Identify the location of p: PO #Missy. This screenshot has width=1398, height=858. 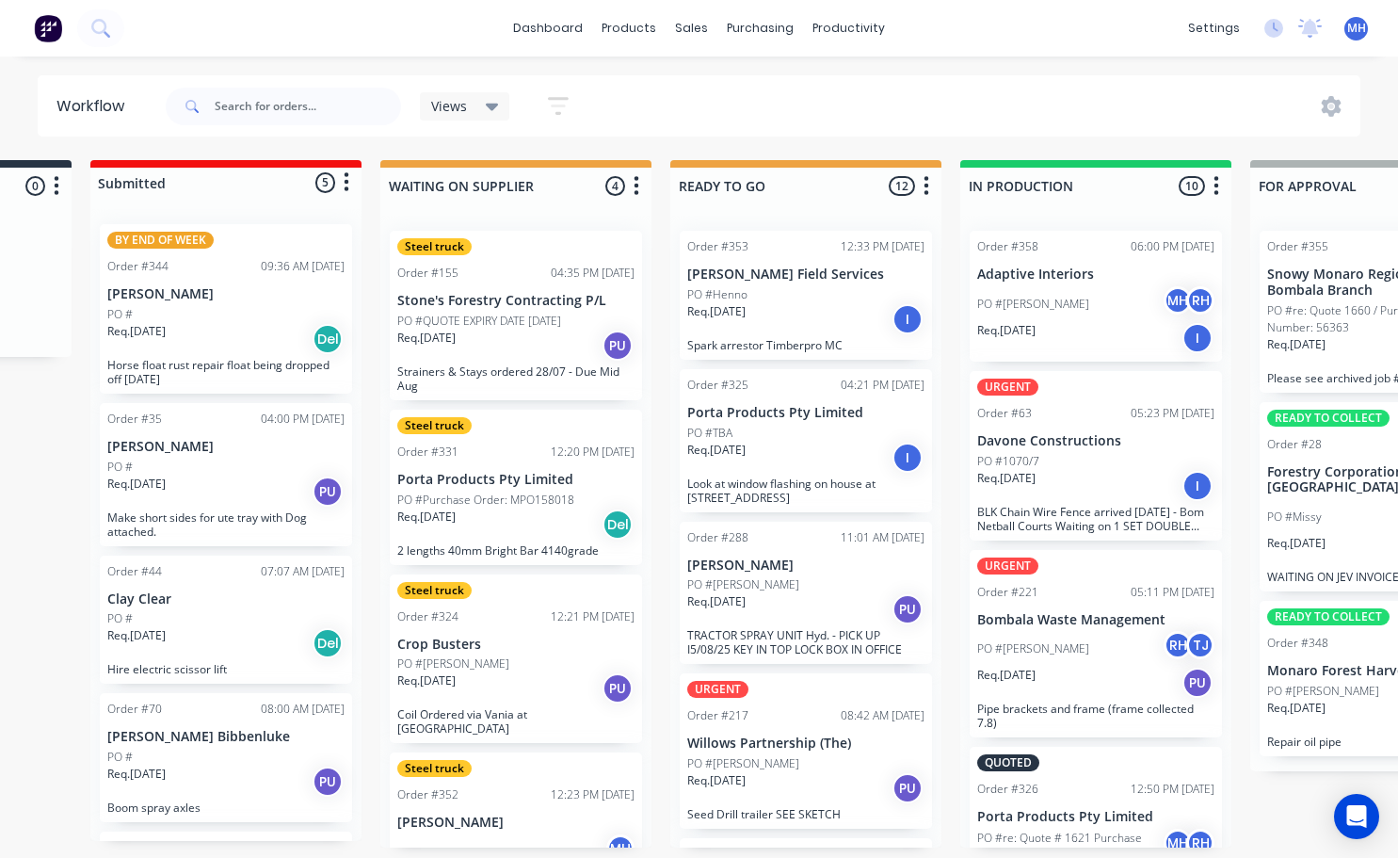
(1295, 517).